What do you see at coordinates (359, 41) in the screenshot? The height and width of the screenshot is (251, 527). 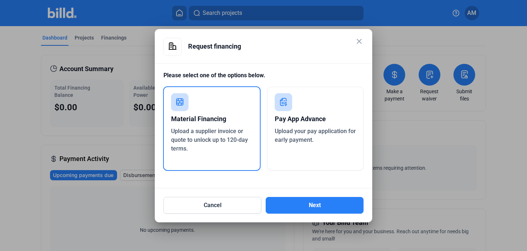 I see `mat-icon: close` at bounding box center [359, 41].